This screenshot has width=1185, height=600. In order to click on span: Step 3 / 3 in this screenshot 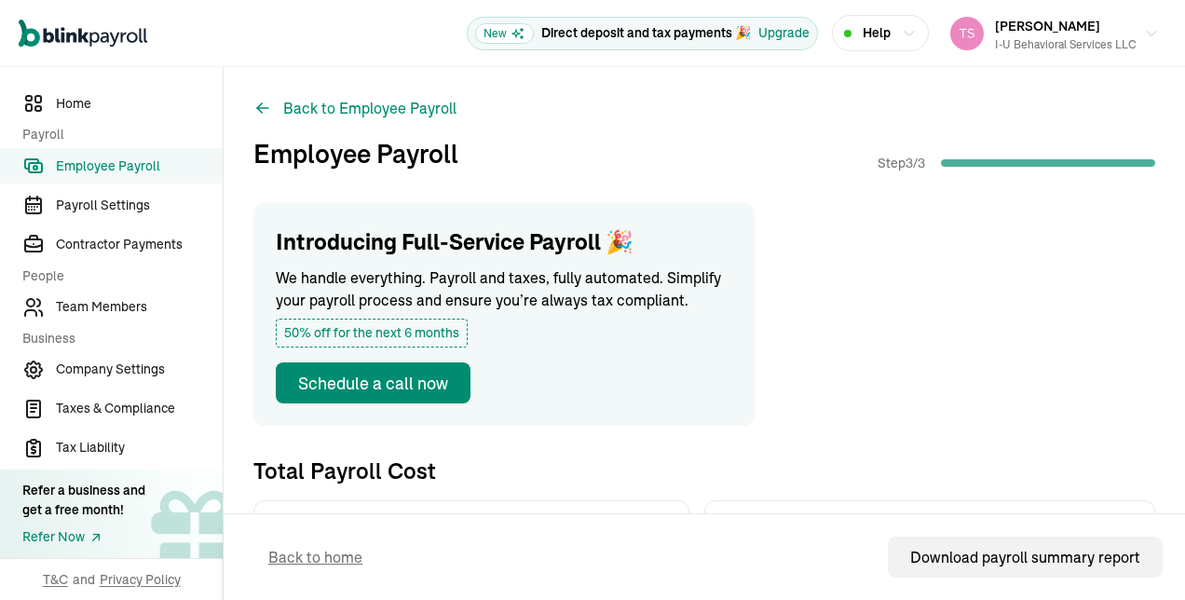, I will do `click(906, 163)`.